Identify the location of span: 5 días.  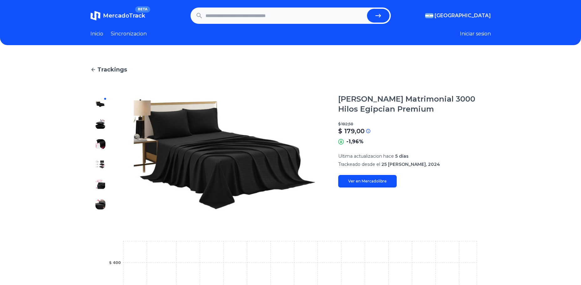
(402, 156).